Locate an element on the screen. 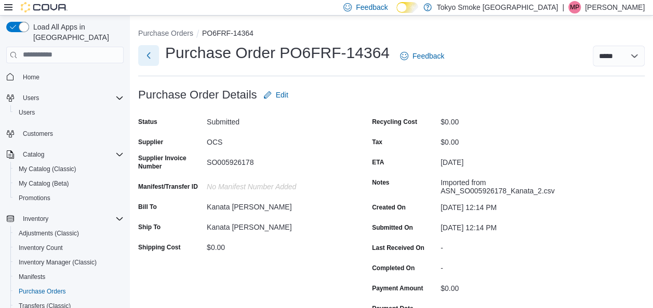 Image resolution: width=653 pixels, height=308 pixels. a: Promotions is located at coordinates (34, 198).